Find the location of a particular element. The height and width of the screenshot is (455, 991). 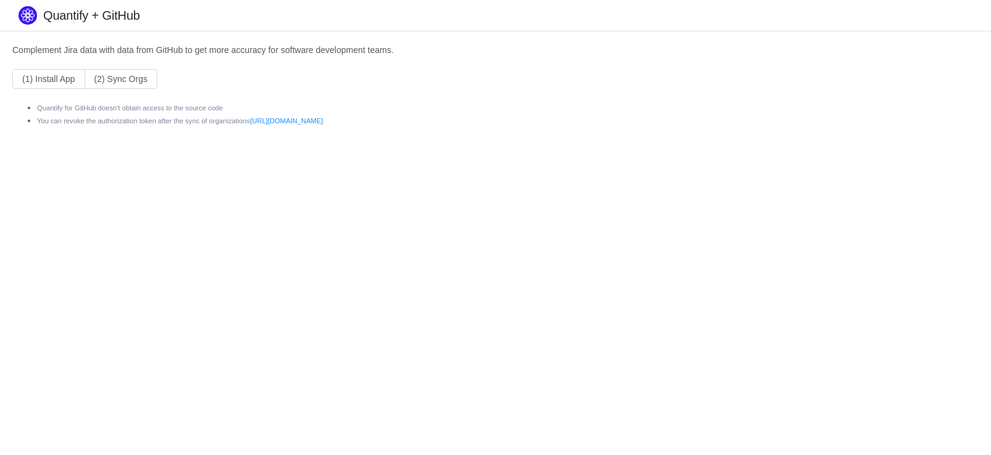

small: You can revoke the authorization token after the sync of organizations is located at coordinates (179, 121).